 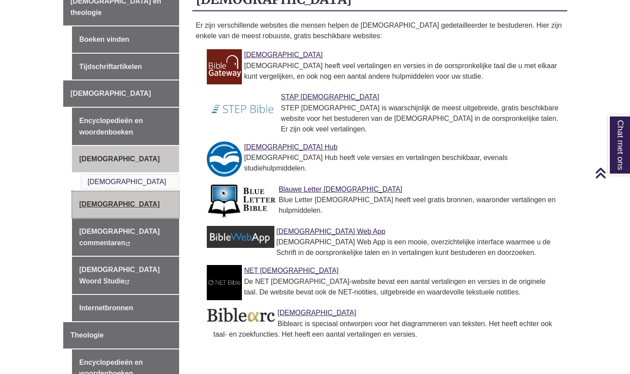 What do you see at coordinates (87, 334) in the screenshot?
I see `font: Theologie` at bounding box center [87, 334].